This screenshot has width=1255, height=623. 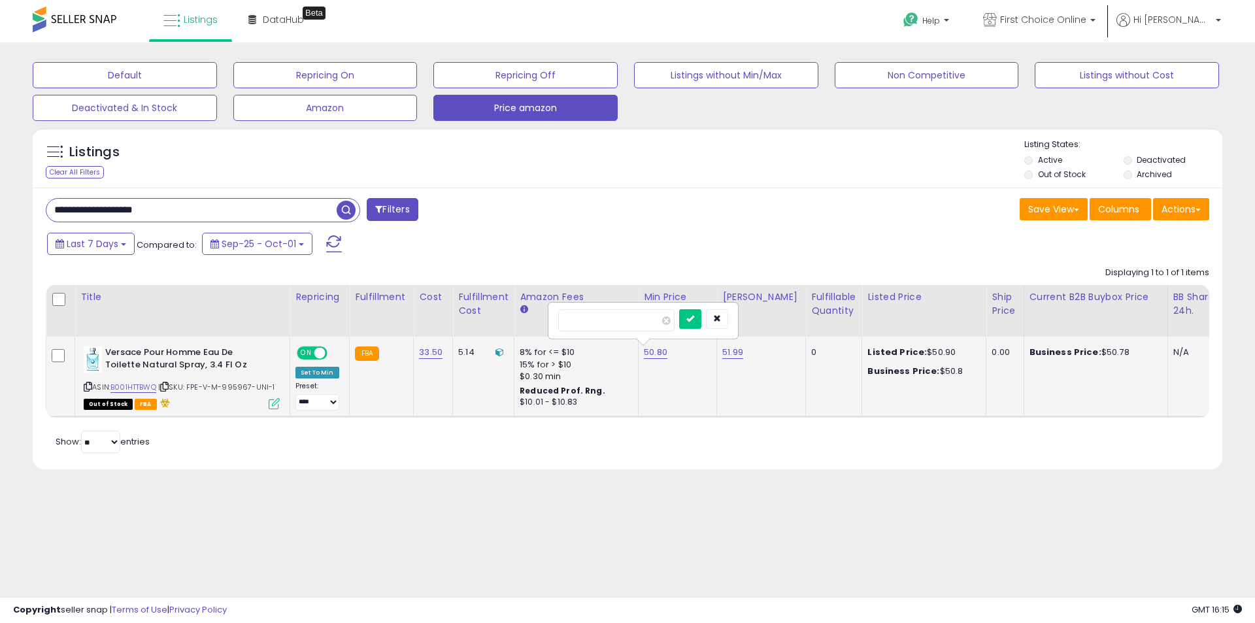 What do you see at coordinates (574, 352) in the screenshot?
I see `div: 8% for <= $10` at bounding box center [574, 352].